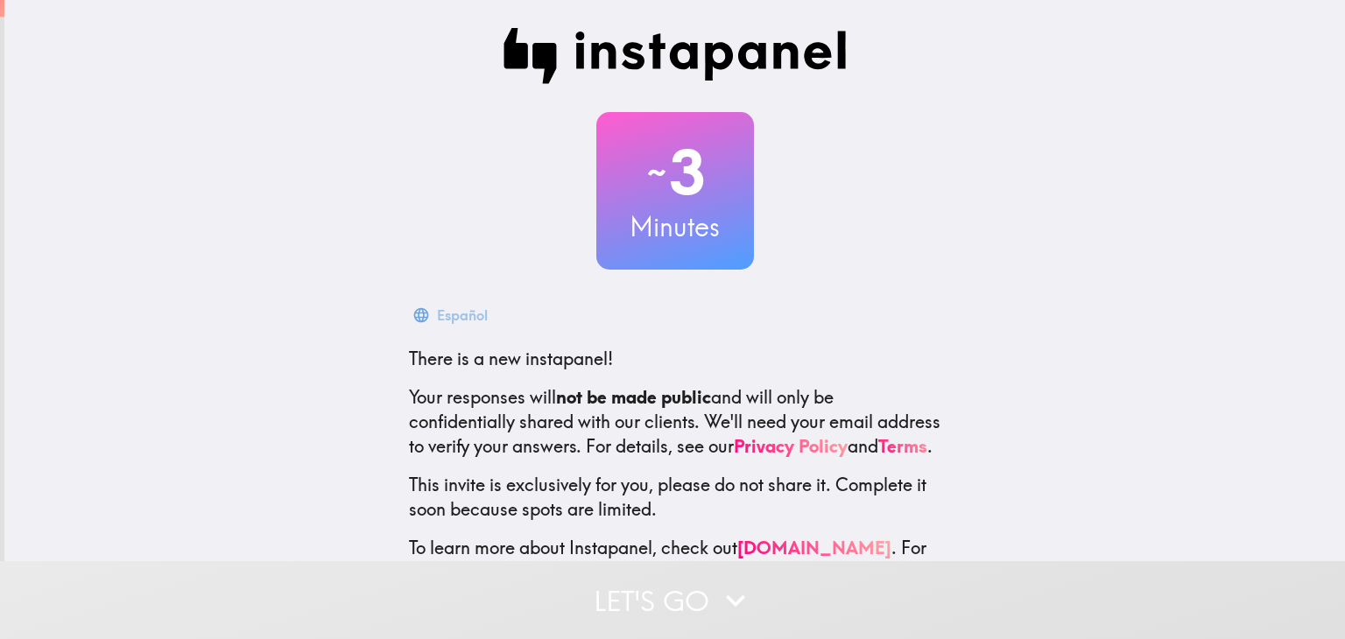  What do you see at coordinates (462, 315) in the screenshot?
I see `div: Español` at bounding box center [462, 315].